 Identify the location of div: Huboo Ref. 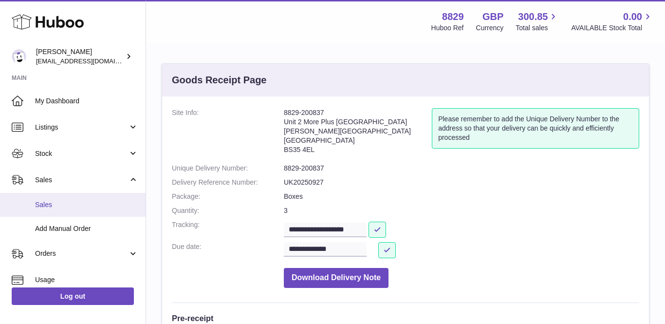
(448, 28).